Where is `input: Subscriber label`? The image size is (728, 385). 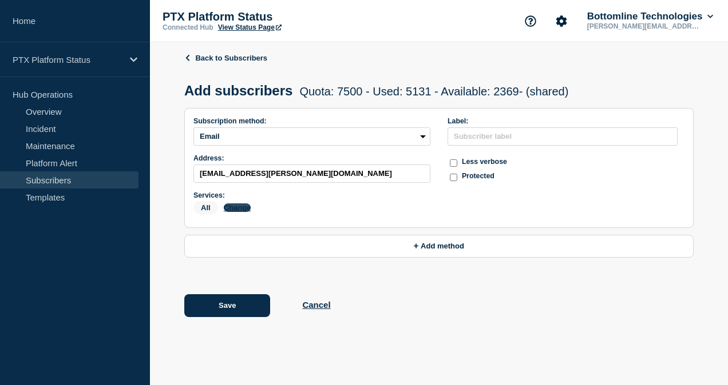 input: Subscriber label is located at coordinates (562, 137).